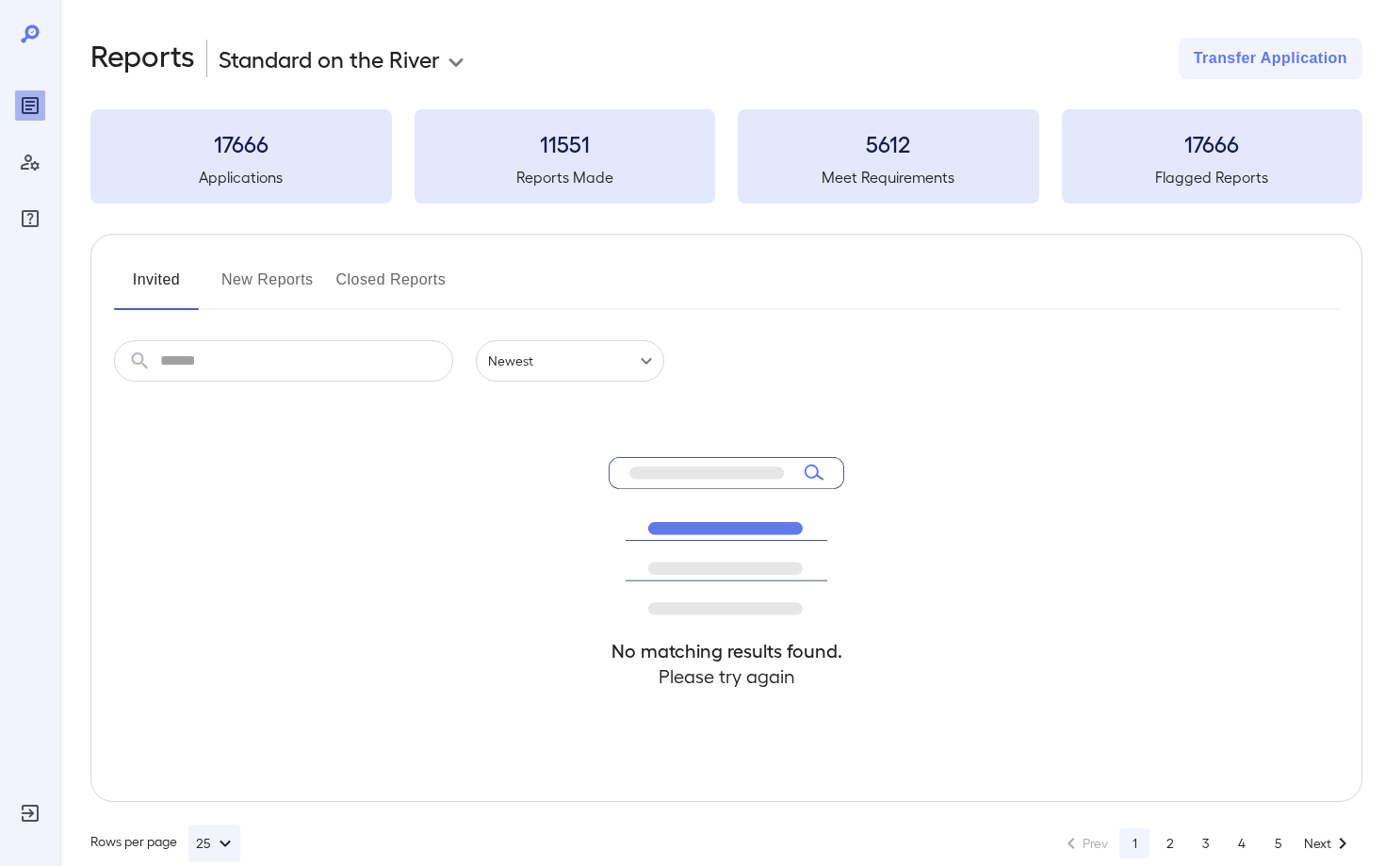  I want to click on div: Newest, so click(570, 361).